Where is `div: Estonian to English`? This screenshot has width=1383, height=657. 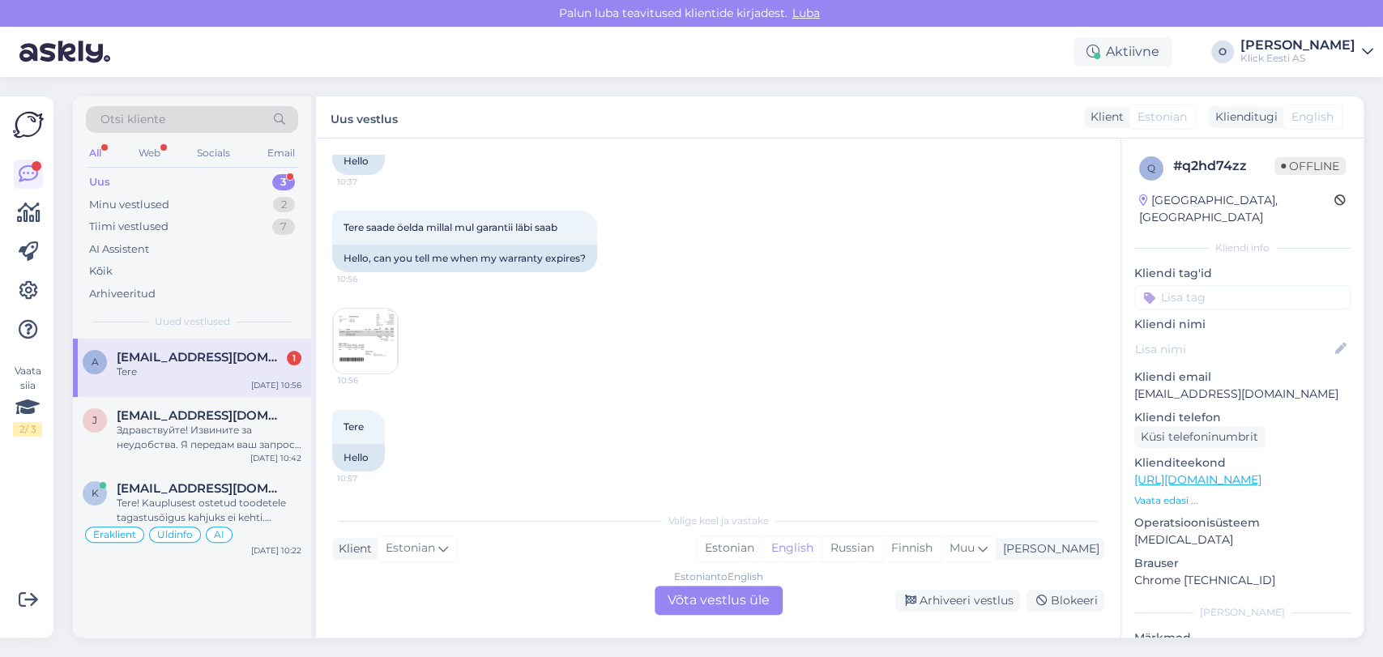
div: Estonian to English is located at coordinates (718, 577).